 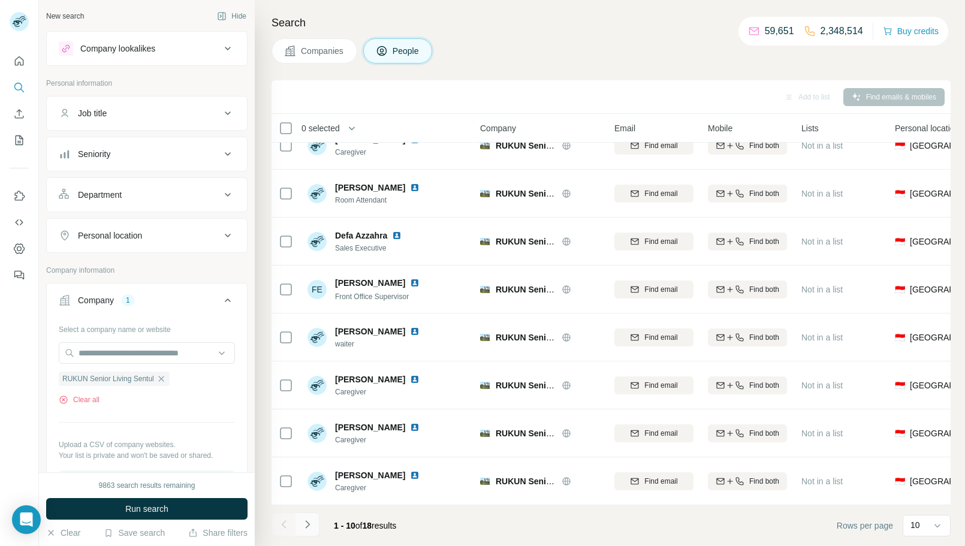 What do you see at coordinates (147, 154) in the screenshot?
I see `button: Seniority` at bounding box center [147, 154].